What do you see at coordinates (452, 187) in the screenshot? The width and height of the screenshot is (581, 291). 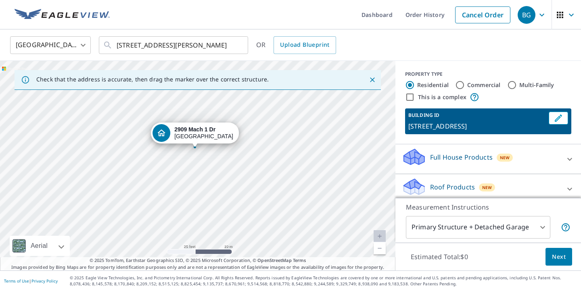 I see `p: Roof Products` at bounding box center [452, 187].